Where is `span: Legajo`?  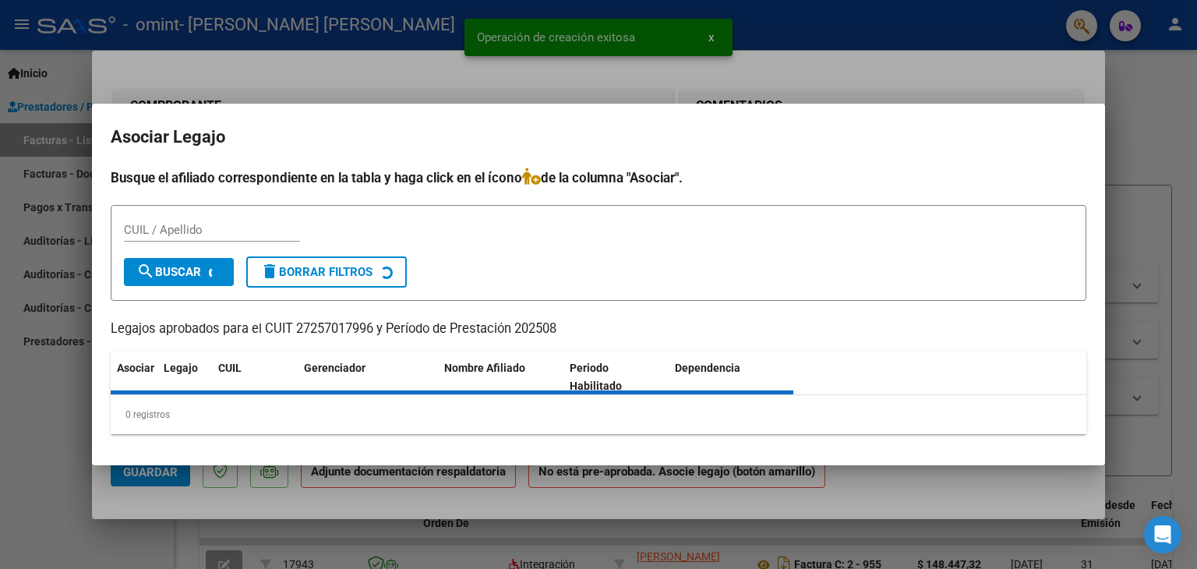 span: Legajo is located at coordinates (181, 368).